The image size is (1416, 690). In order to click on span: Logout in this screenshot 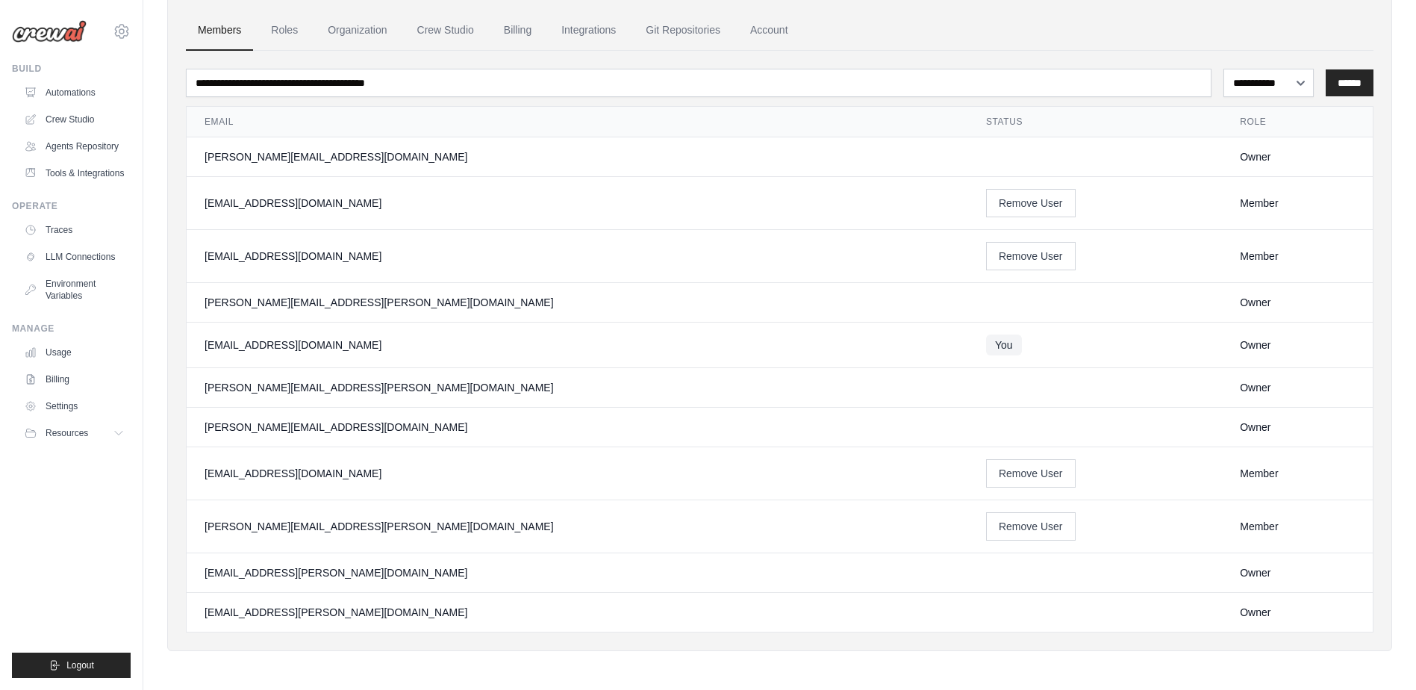, I will do `click(80, 665)`.